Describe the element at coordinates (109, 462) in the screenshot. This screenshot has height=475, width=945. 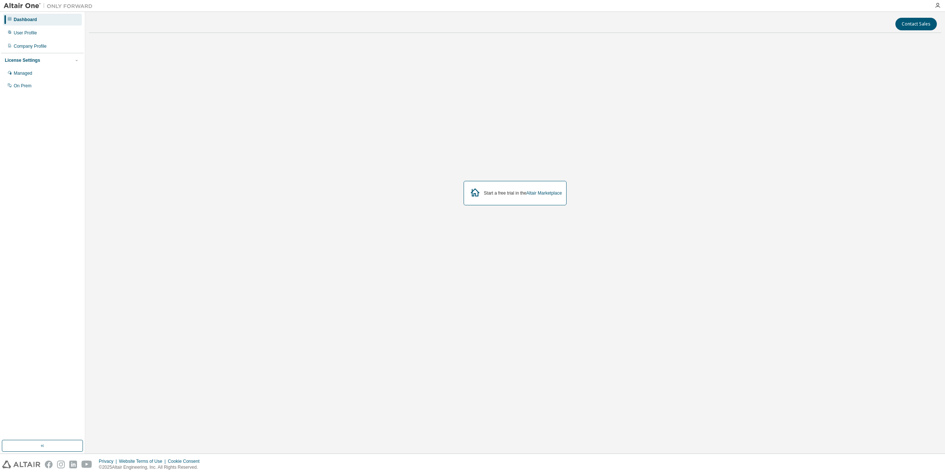
I see `div: Privacy` at that location.